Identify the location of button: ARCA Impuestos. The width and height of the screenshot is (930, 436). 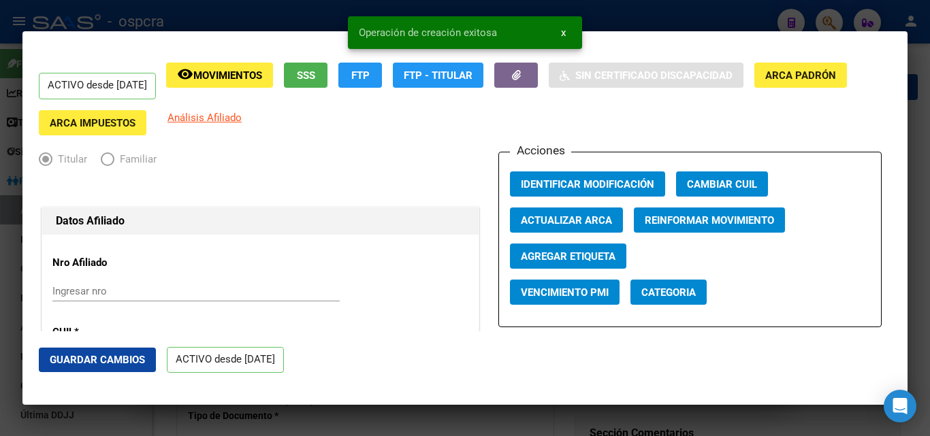
(93, 123).